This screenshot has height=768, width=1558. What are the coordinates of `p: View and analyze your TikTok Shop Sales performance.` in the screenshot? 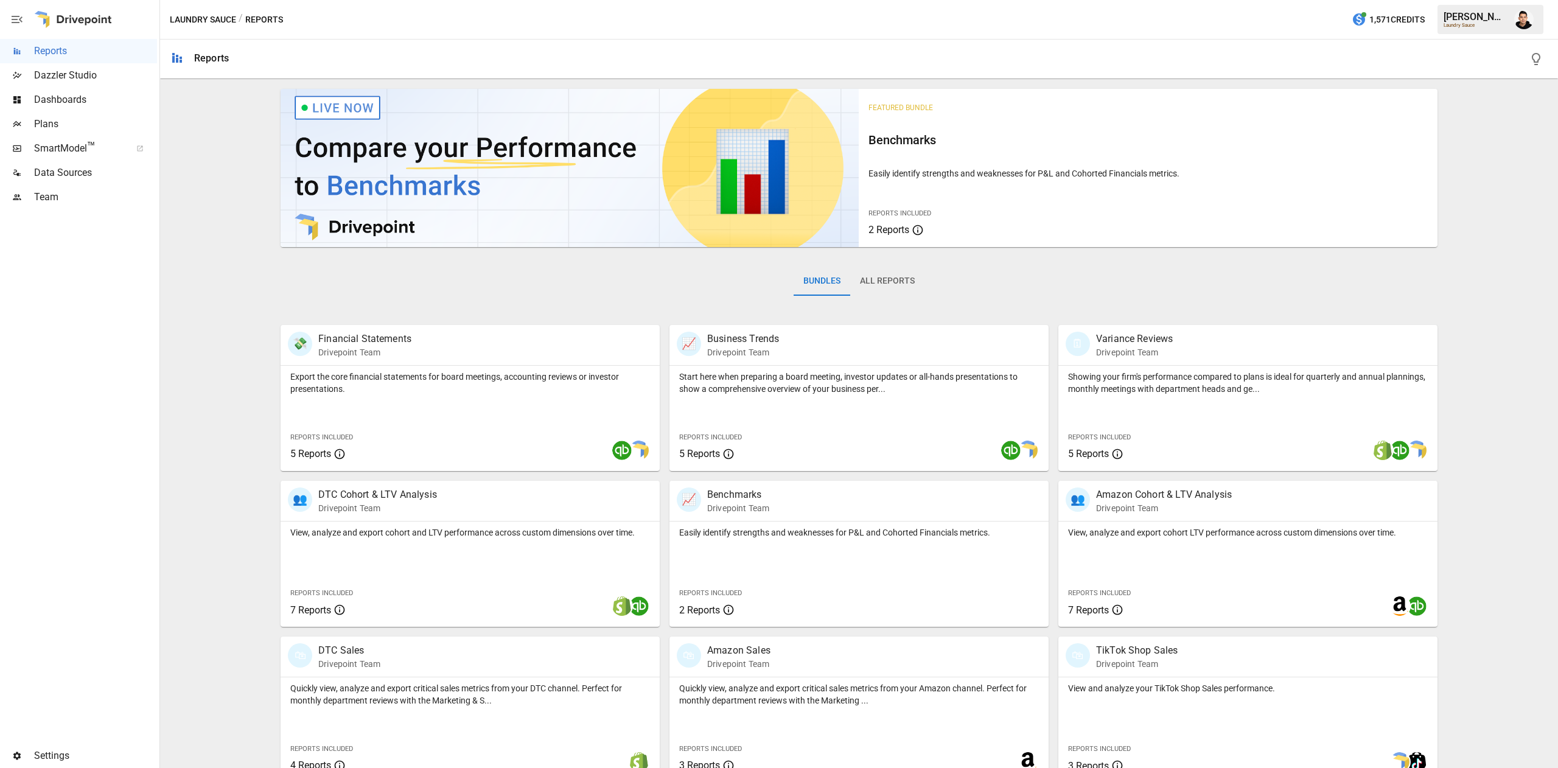 It's located at (1248, 688).